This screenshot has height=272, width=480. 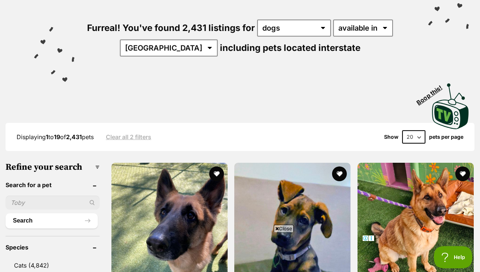 I want to click on header: Species, so click(x=52, y=247).